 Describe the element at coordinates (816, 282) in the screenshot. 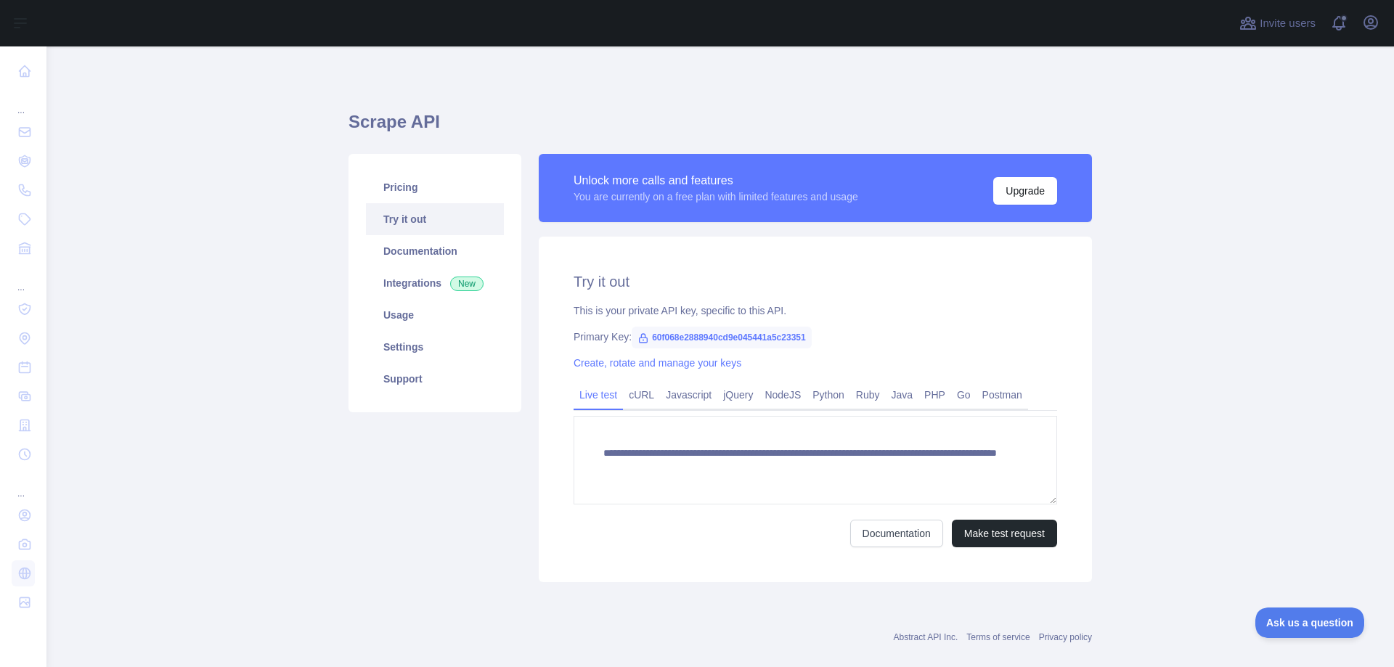

I see `h2: Try it out` at that location.